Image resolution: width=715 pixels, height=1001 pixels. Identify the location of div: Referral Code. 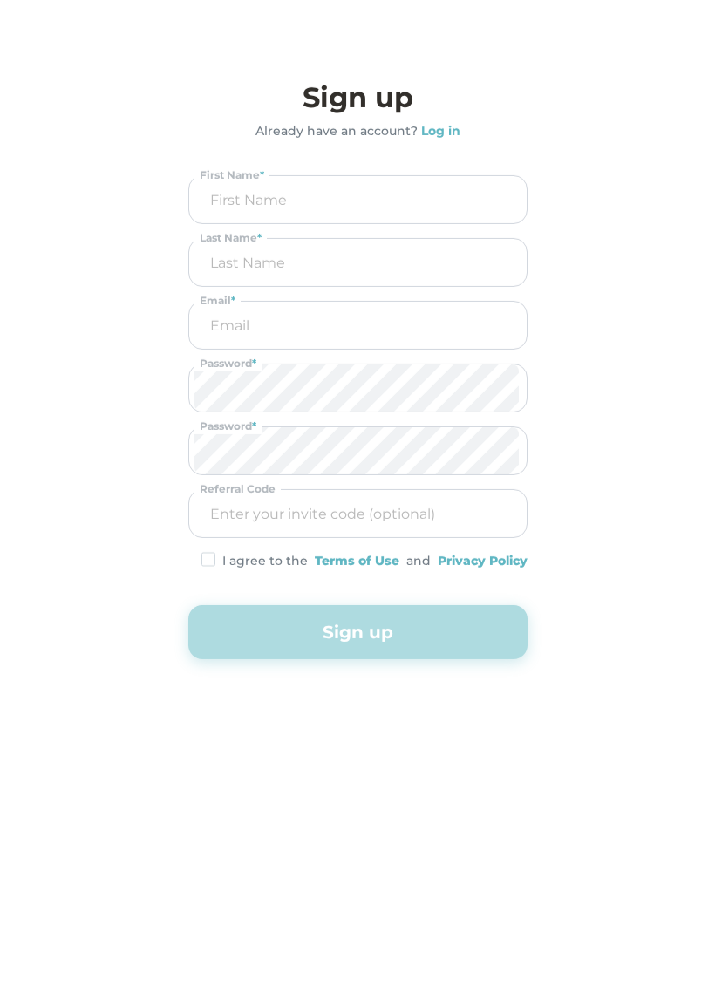
(237, 489).